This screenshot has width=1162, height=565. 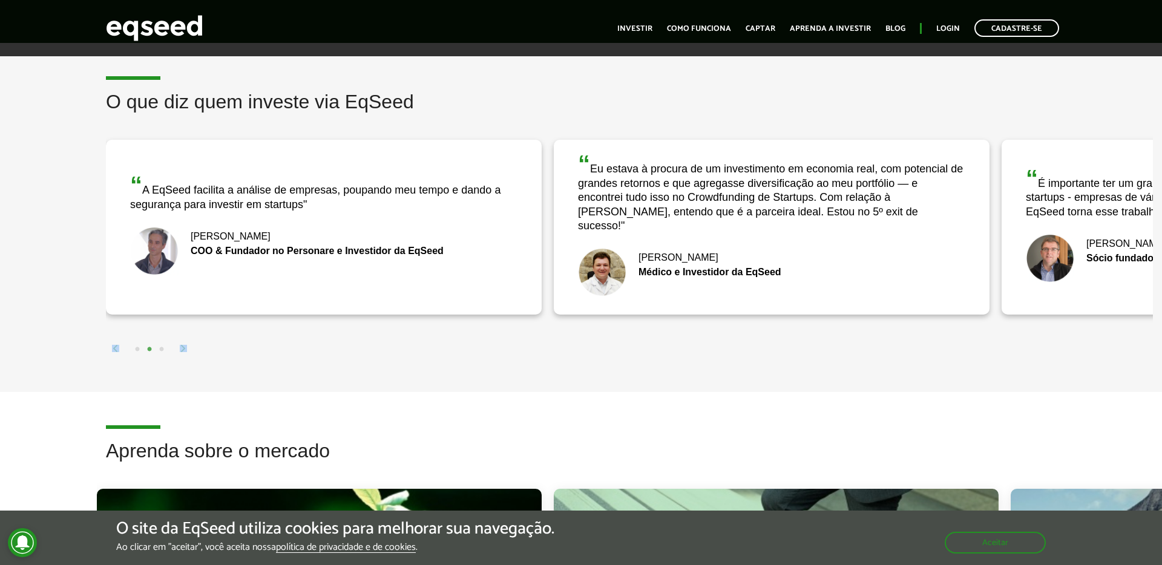 I want to click on img: arrow%20left.svg, so click(x=116, y=348).